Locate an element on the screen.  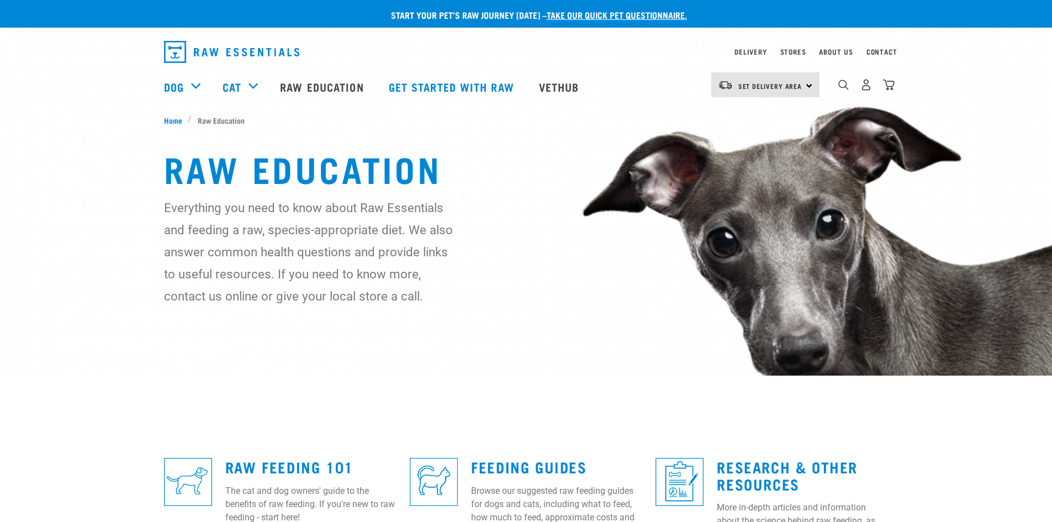
a: About Us is located at coordinates (836, 51).